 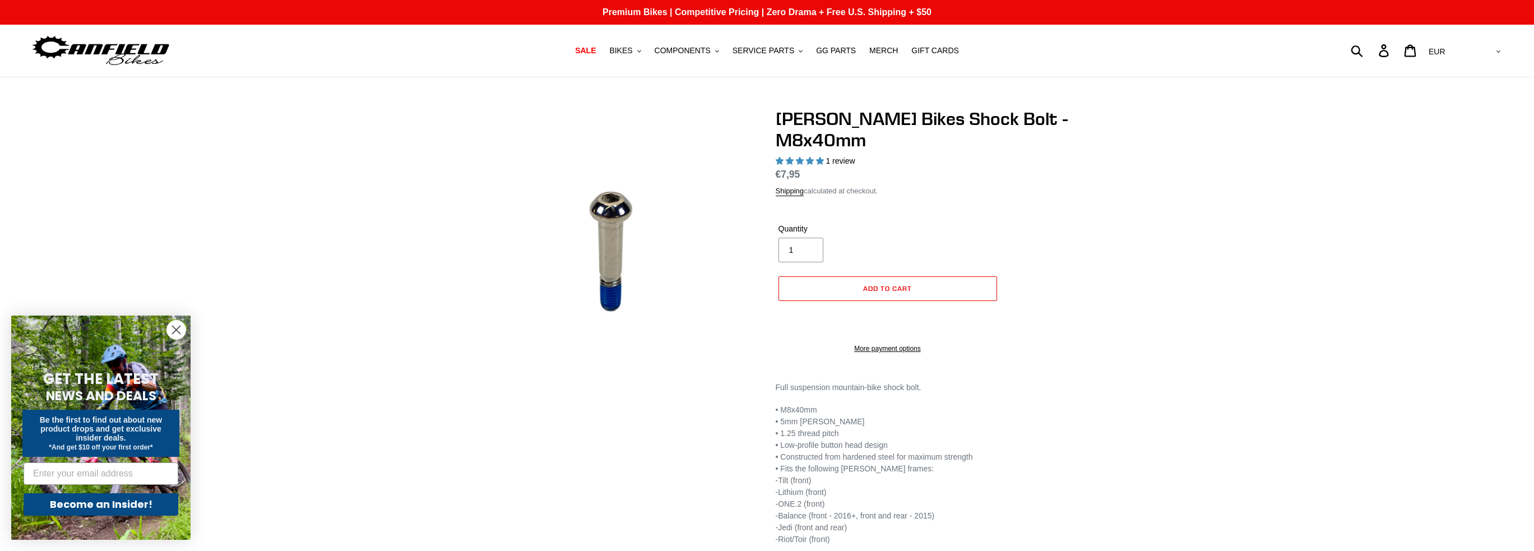 I want to click on span: MERCH, so click(x=883, y=50).